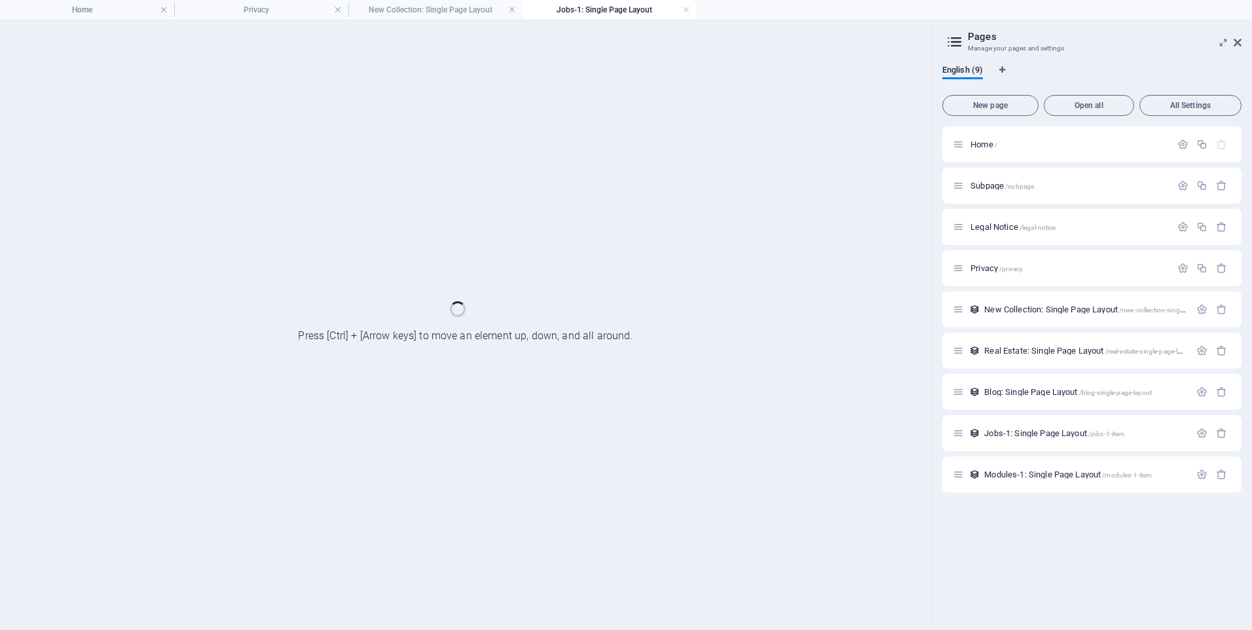  Describe the element at coordinates (1115, 392) in the screenshot. I see `span: /blog-single-page-layout` at that location.